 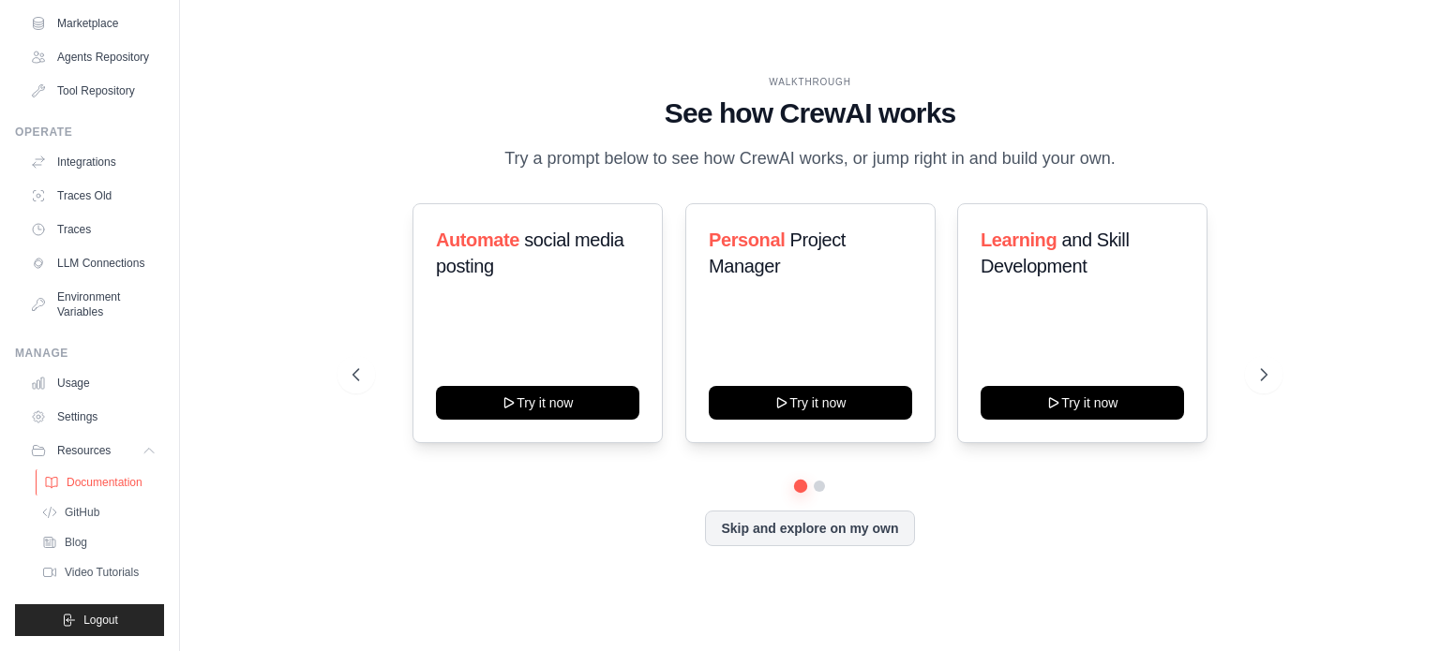 What do you see at coordinates (89, 132) in the screenshot?
I see `div: Operate` at bounding box center [89, 132].